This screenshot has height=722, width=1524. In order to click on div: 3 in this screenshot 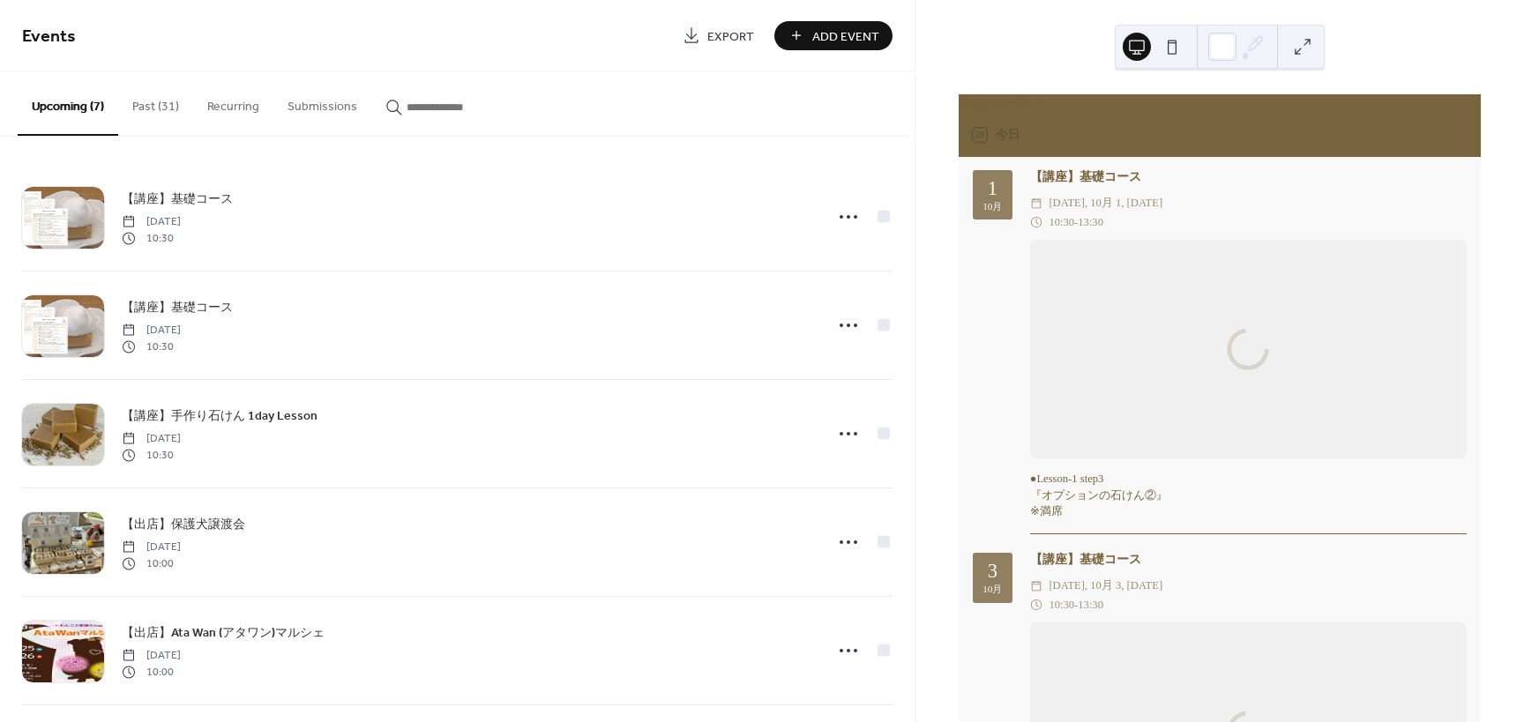, I will do `click(992, 572)`.